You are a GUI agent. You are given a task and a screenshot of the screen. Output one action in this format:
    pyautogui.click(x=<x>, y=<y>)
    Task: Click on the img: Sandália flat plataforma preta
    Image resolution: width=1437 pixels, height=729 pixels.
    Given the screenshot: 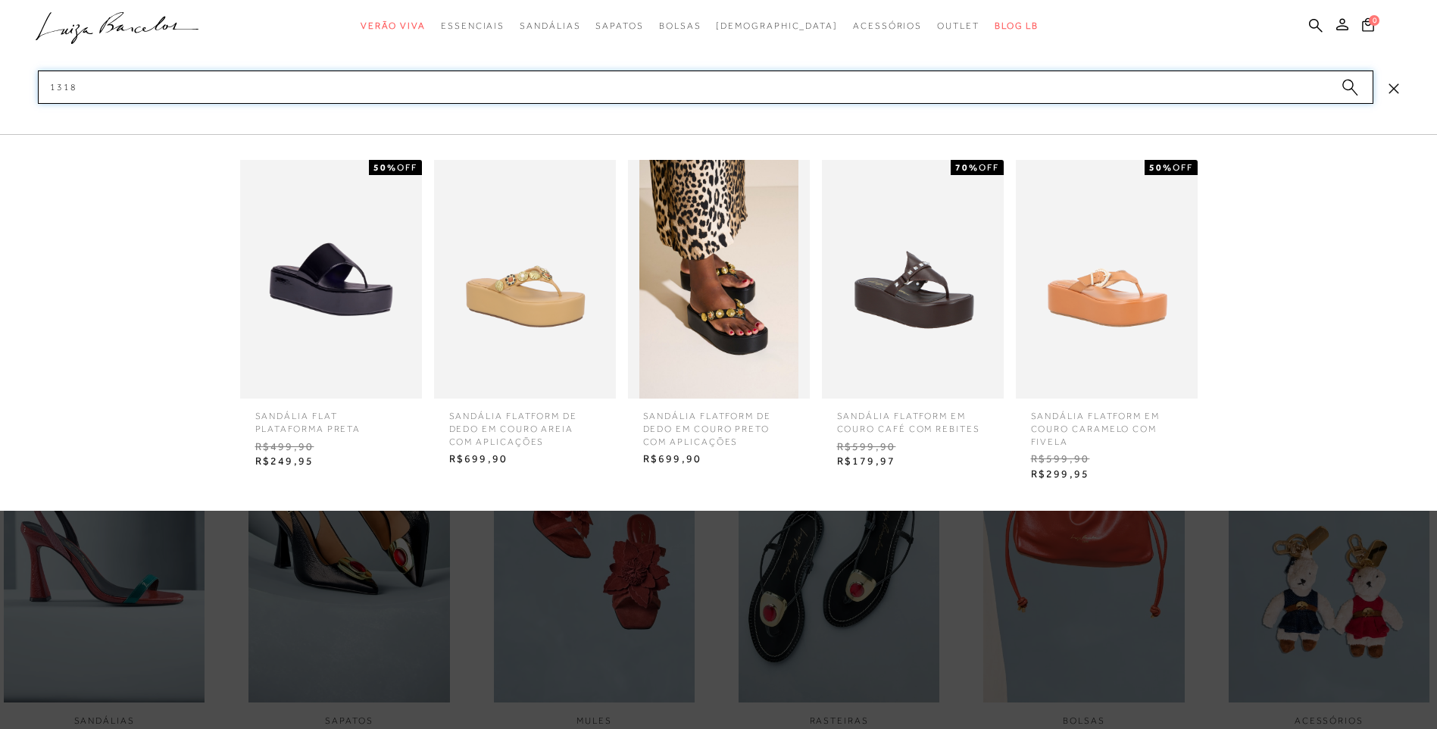 What is the action you would take?
    pyautogui.click(x=331, y=279)
    